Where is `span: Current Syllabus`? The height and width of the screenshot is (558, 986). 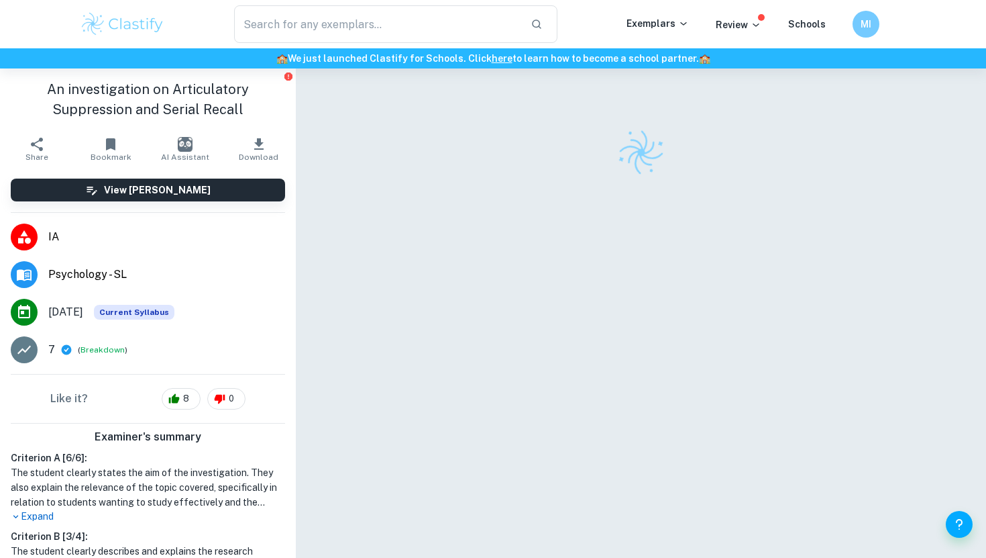
span: Current Syllabus is located at coordinates (134, 312).